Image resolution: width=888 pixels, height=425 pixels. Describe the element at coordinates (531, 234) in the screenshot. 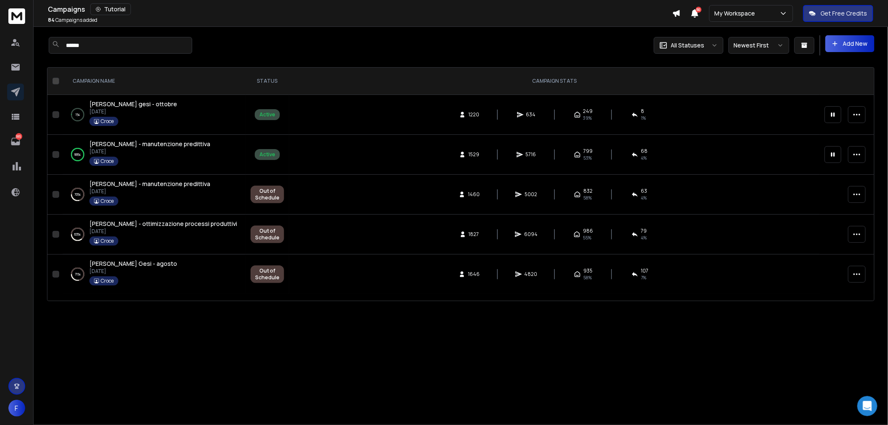

I see `span: 6094` at that location.